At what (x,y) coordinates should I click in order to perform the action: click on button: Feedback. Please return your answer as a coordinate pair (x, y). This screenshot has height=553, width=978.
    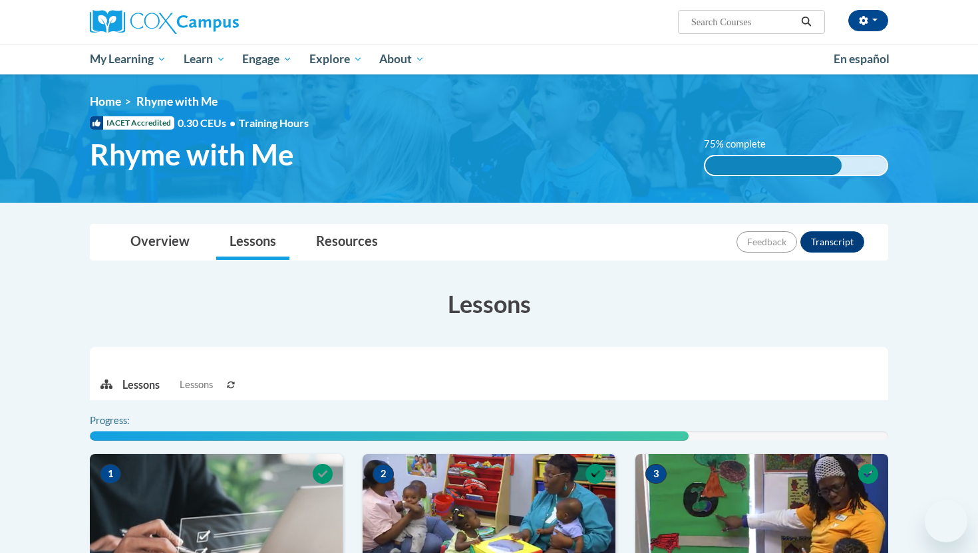
    Looking at the image, I should click on (766, 242).